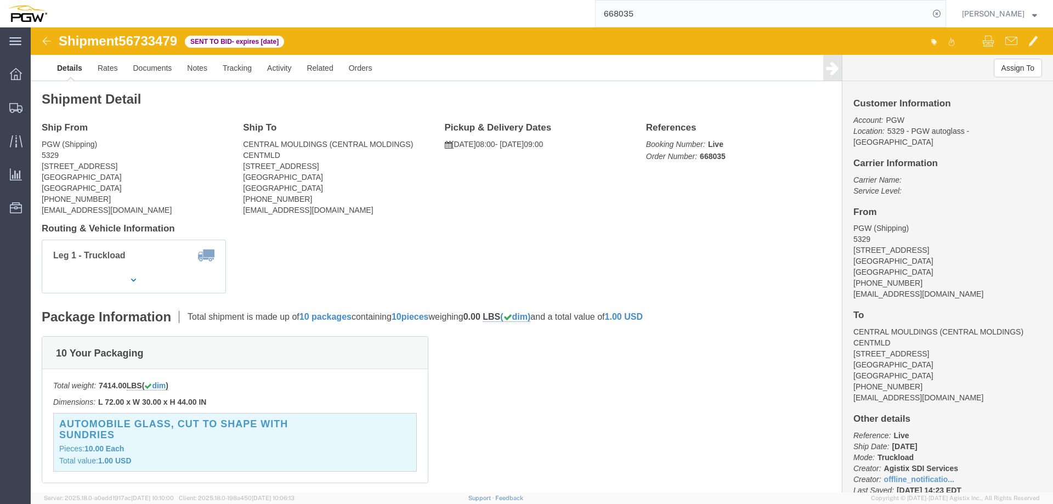  I want to click on a: Feedback, so click(509, 498).